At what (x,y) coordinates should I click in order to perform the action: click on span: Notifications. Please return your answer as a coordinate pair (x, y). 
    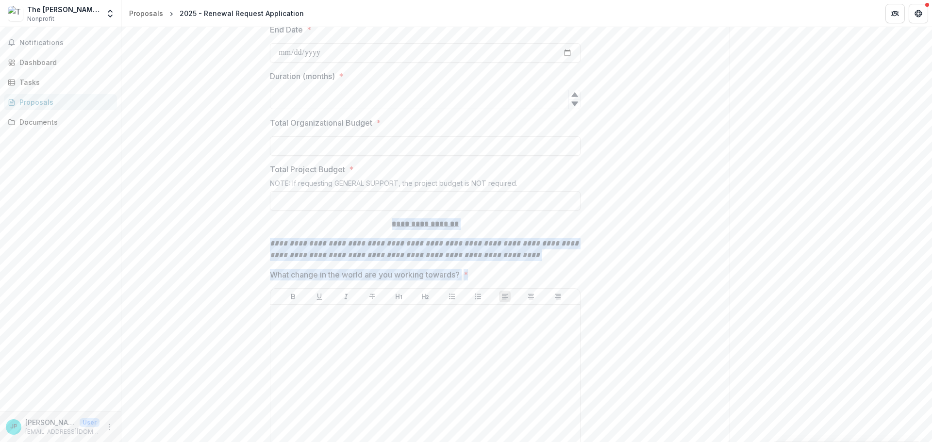
    Looking at the image, I should click on (66, 43).